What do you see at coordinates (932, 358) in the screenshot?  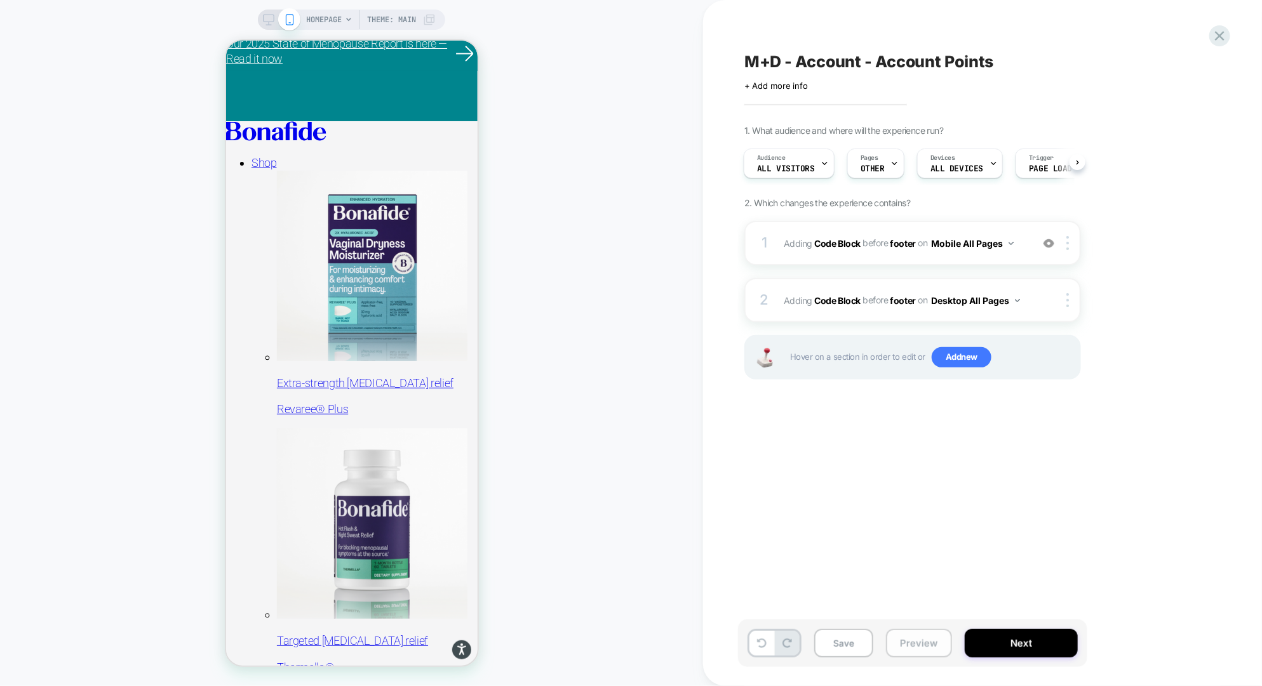 I see `span: Hover on a section in order to edit or` at bounding box center [932, 358].